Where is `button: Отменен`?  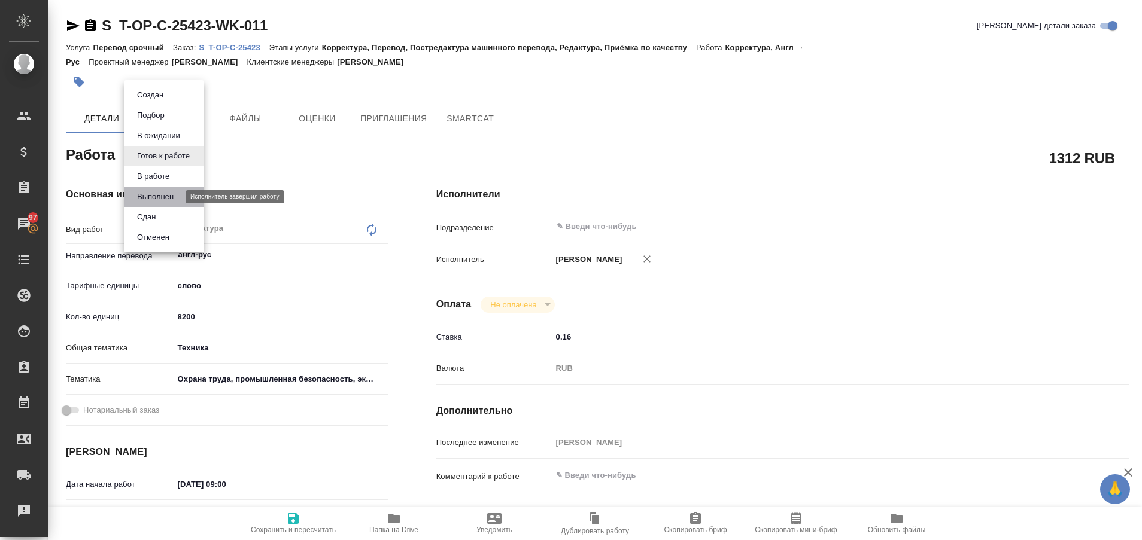 button: Отменен is located at coordinates (153, 238).